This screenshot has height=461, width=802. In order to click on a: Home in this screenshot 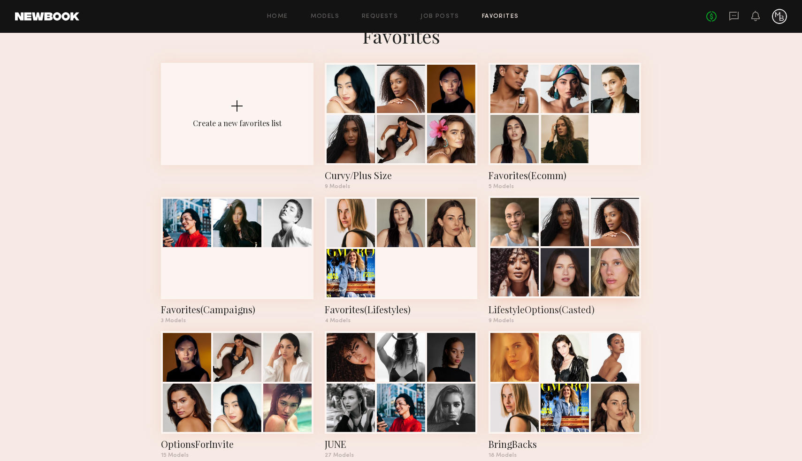, I will do `click(277, 16)`.